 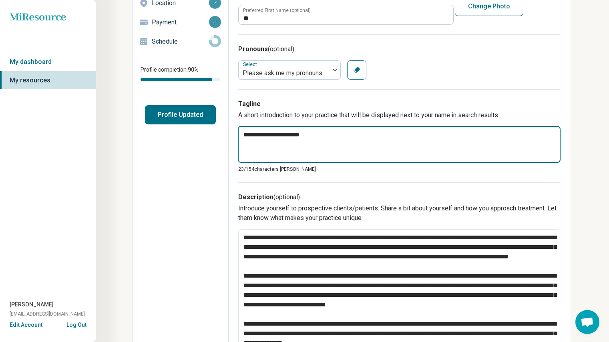 What do you see at coordinates (399, 197) in the screenshot?
I see `h3: Description` at bounding box center [399, 197].